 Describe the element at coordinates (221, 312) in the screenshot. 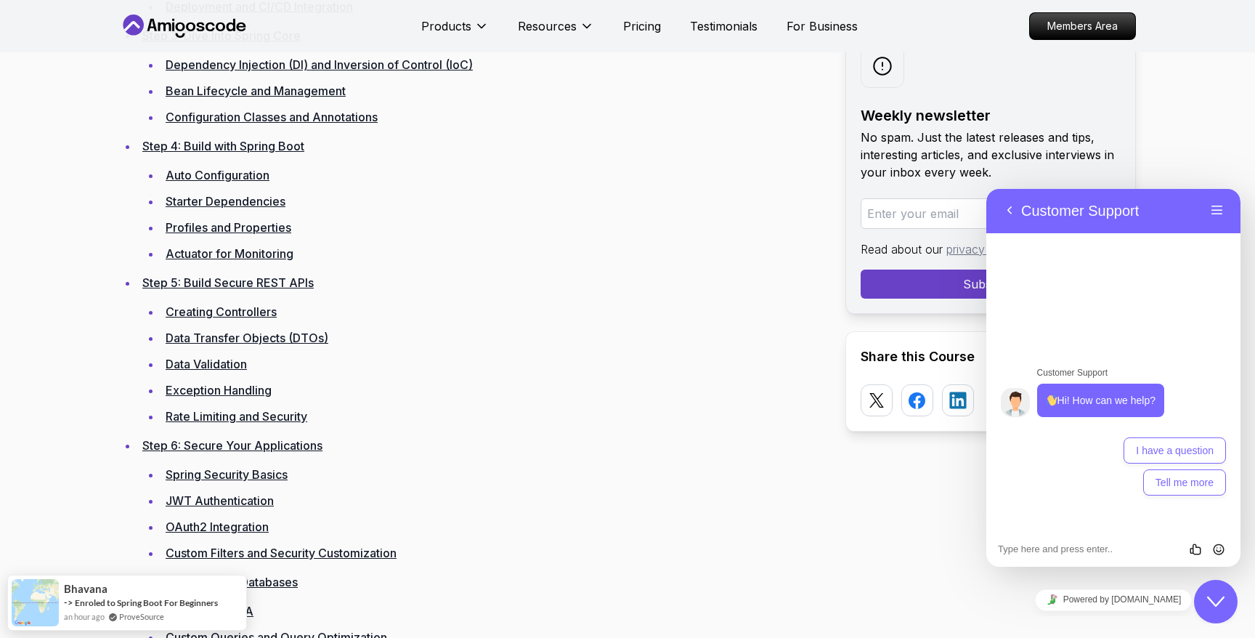

I see `a: Creating Controllers` at that location.